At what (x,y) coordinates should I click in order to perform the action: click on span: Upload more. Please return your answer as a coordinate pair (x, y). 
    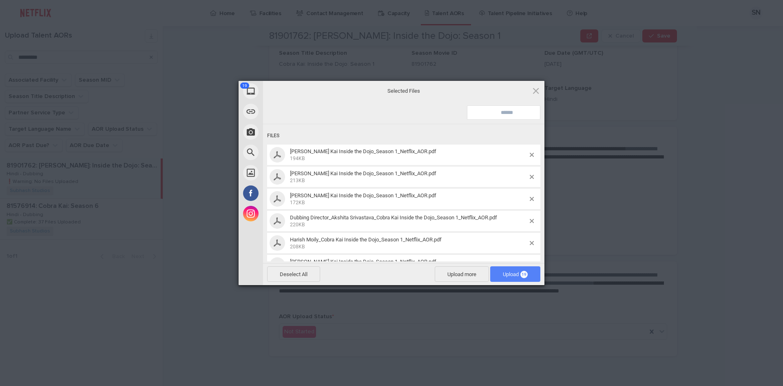
    Looking at the image, I should click on (462, 274).